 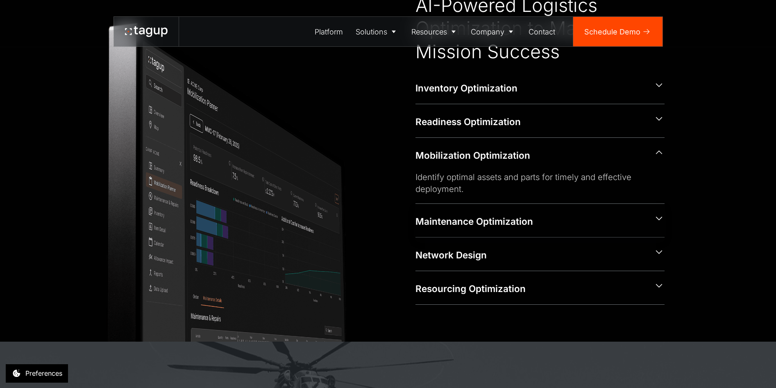 What do you see at coordinates (329, 32) in the screenshot?
I see `div: Platform` at bounding box center [329, 32].